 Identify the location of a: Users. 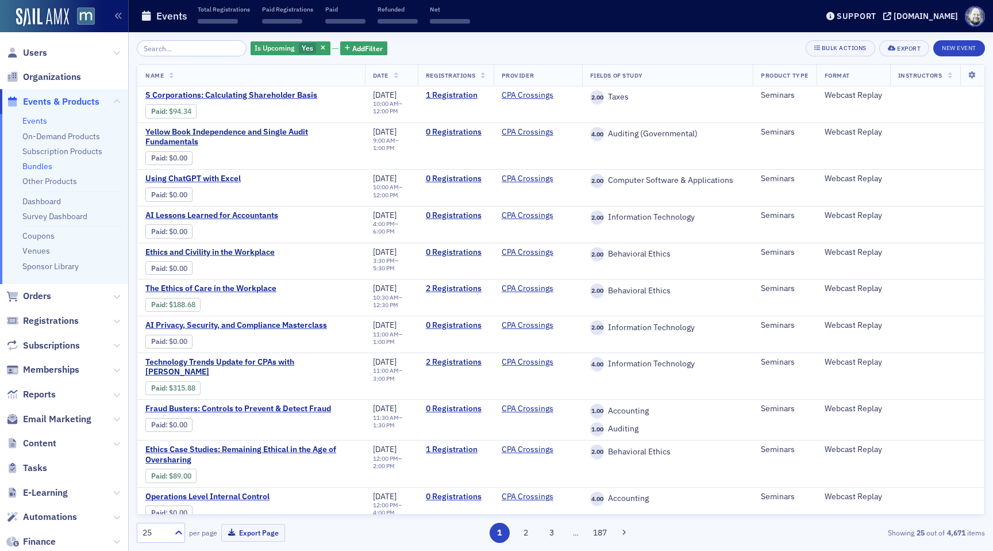
(26, 53).